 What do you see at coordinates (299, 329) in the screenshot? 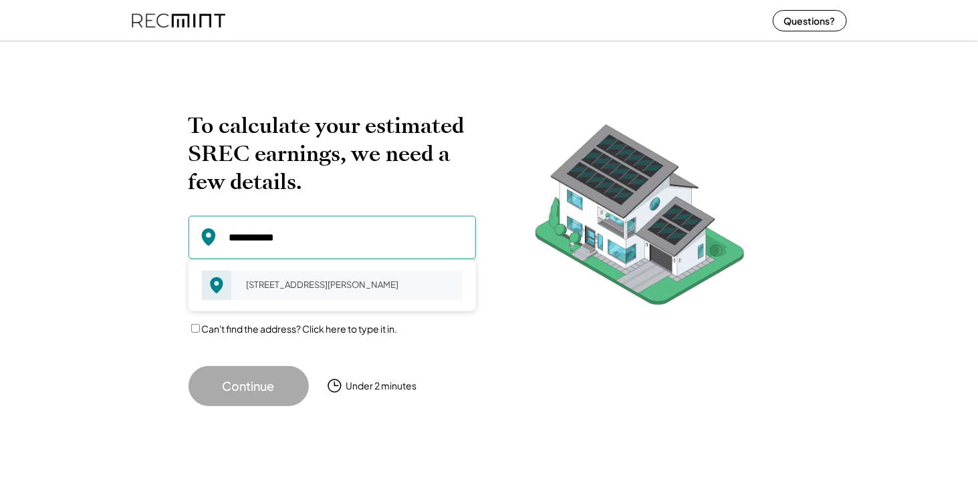
I see `label: Can't find the address? Click here to type it in.` at bounding box center [299, 329].